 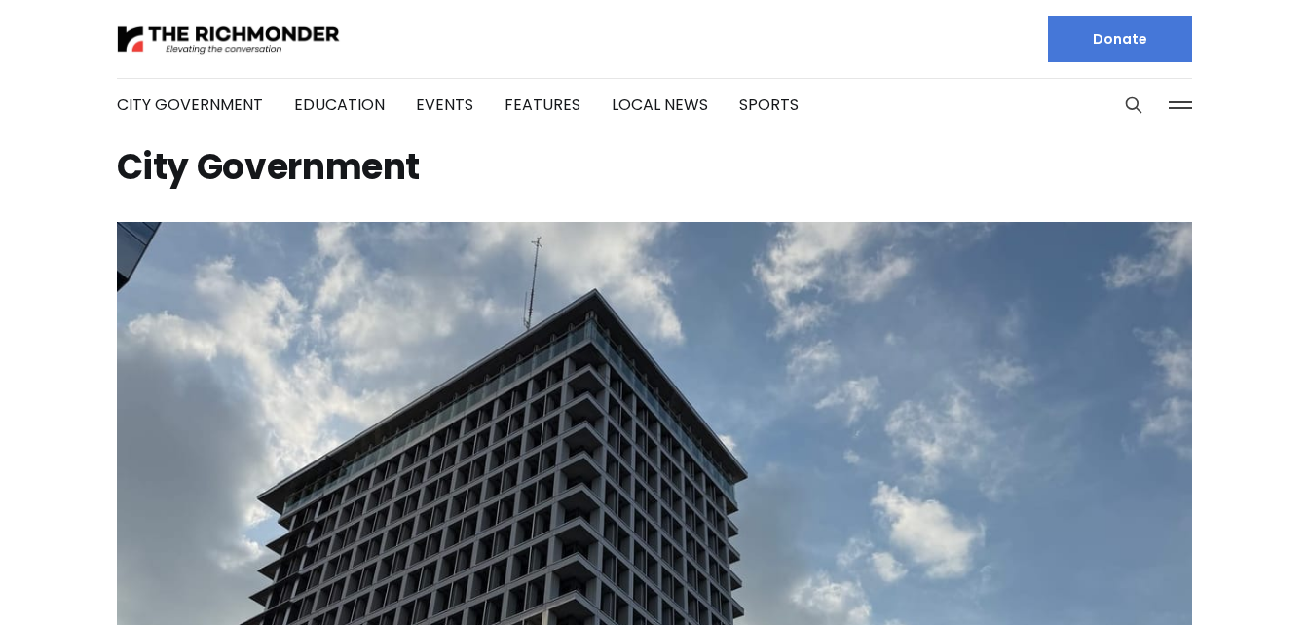 What do you see at coordinates (660, 104) in the screenshot?
I see `a: Local News` at bounding box center [660, 104].